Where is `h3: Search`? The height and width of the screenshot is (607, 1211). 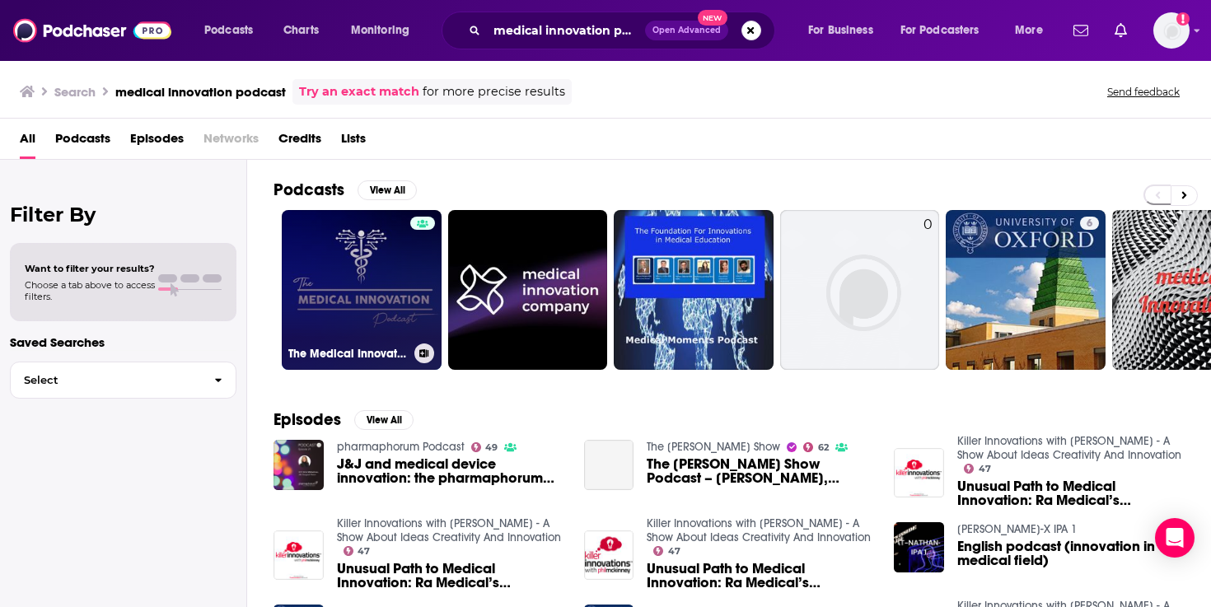
h3: Search is located at coordinates (75, 91).